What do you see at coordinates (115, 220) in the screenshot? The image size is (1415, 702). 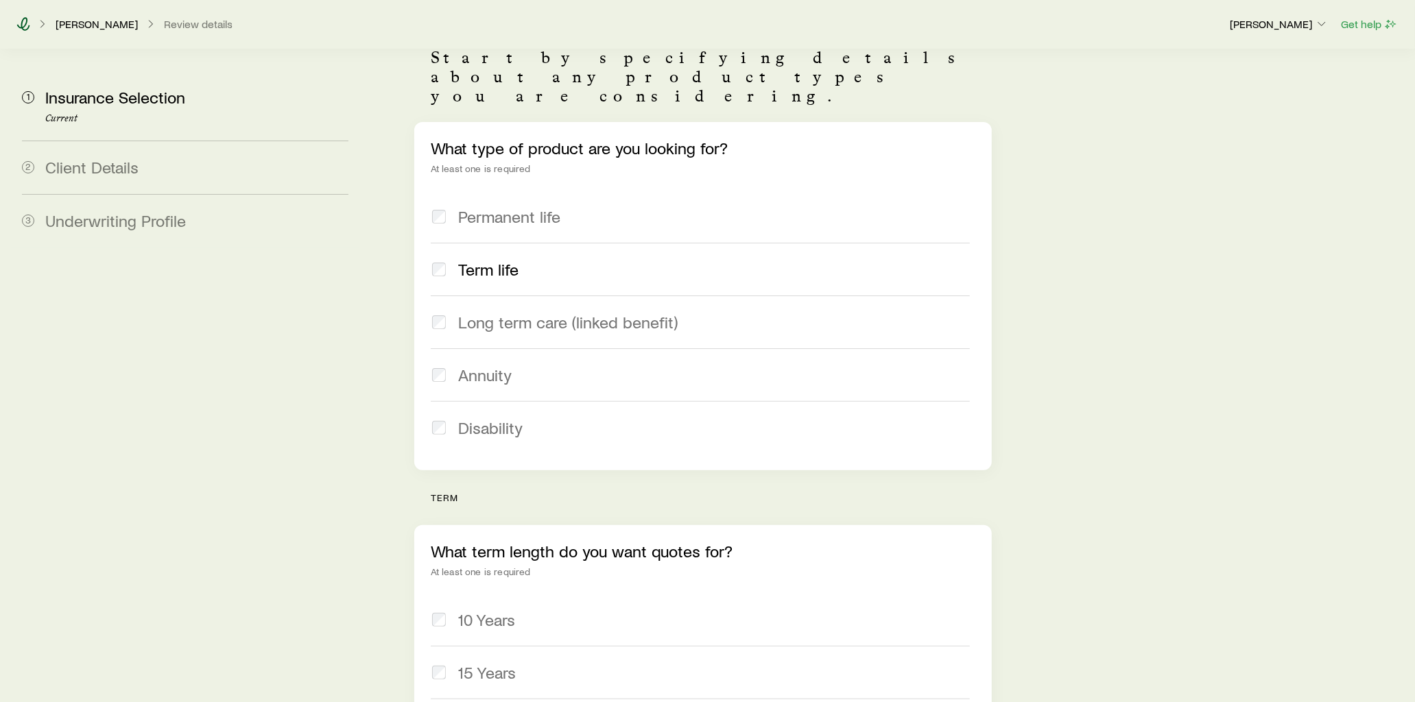 I see `span: Underwriting Profile` at bounding box center [115, 220].